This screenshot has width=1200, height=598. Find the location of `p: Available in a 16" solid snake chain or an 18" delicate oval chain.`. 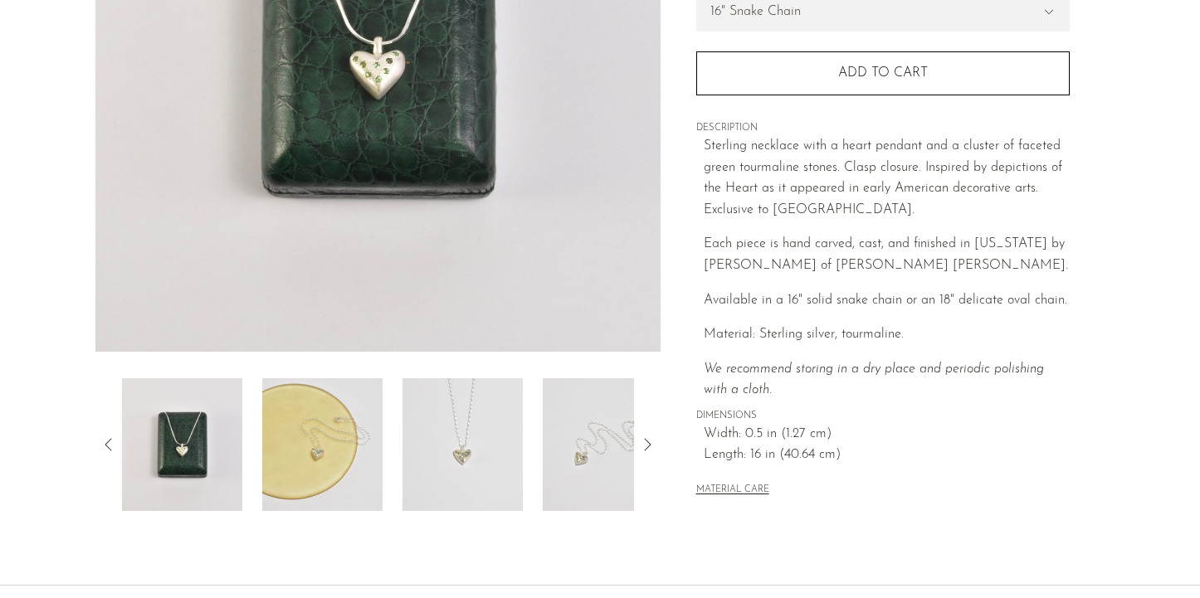

p: Available in a 16" solid snake chain or an 18" delicate oval chain. is located at coordinates (886, 301).